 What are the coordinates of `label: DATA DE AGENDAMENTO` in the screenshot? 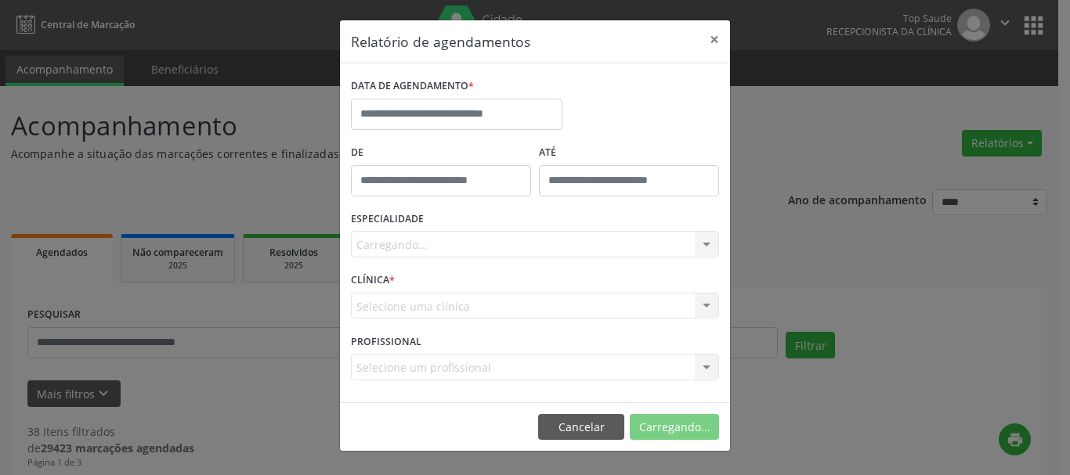 It's located at (412, 86).